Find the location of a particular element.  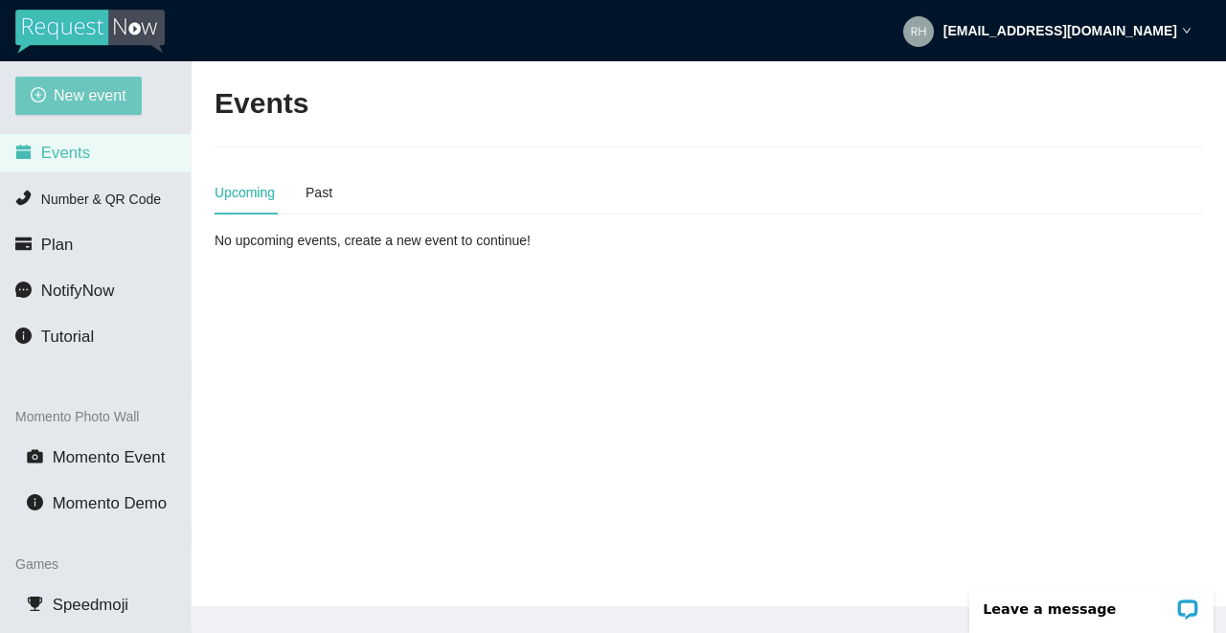

span: down is located at coordinates (1187, 31).